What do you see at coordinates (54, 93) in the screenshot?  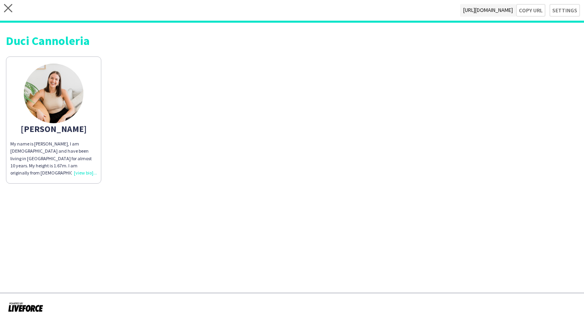 I see `img: thumb-663b6434b987f.jpg` at bounding box center [54, 93].